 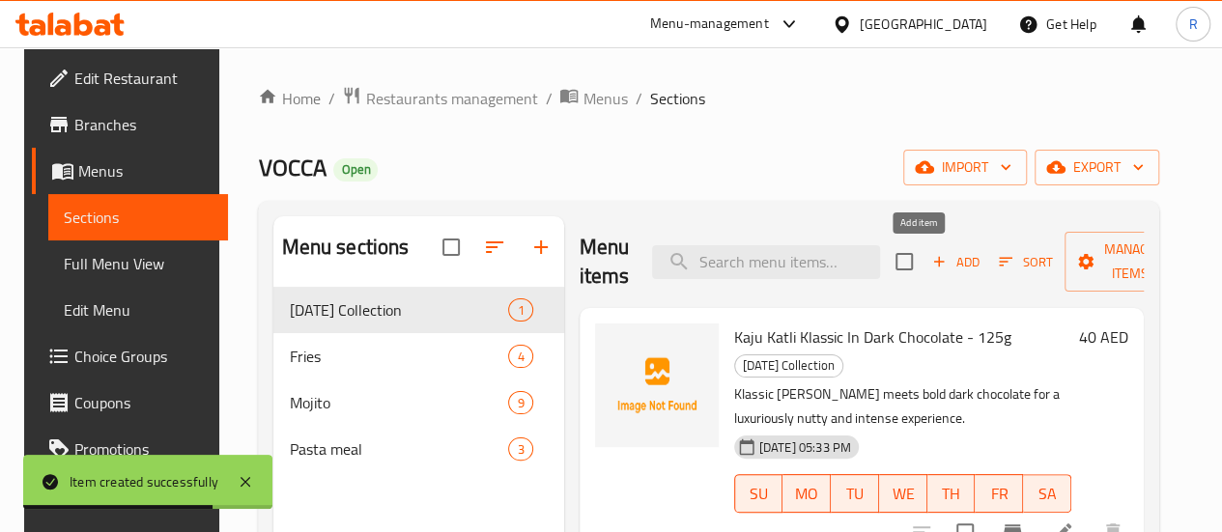 I want to click on div: Mojito9, so click(x=418, y=403).